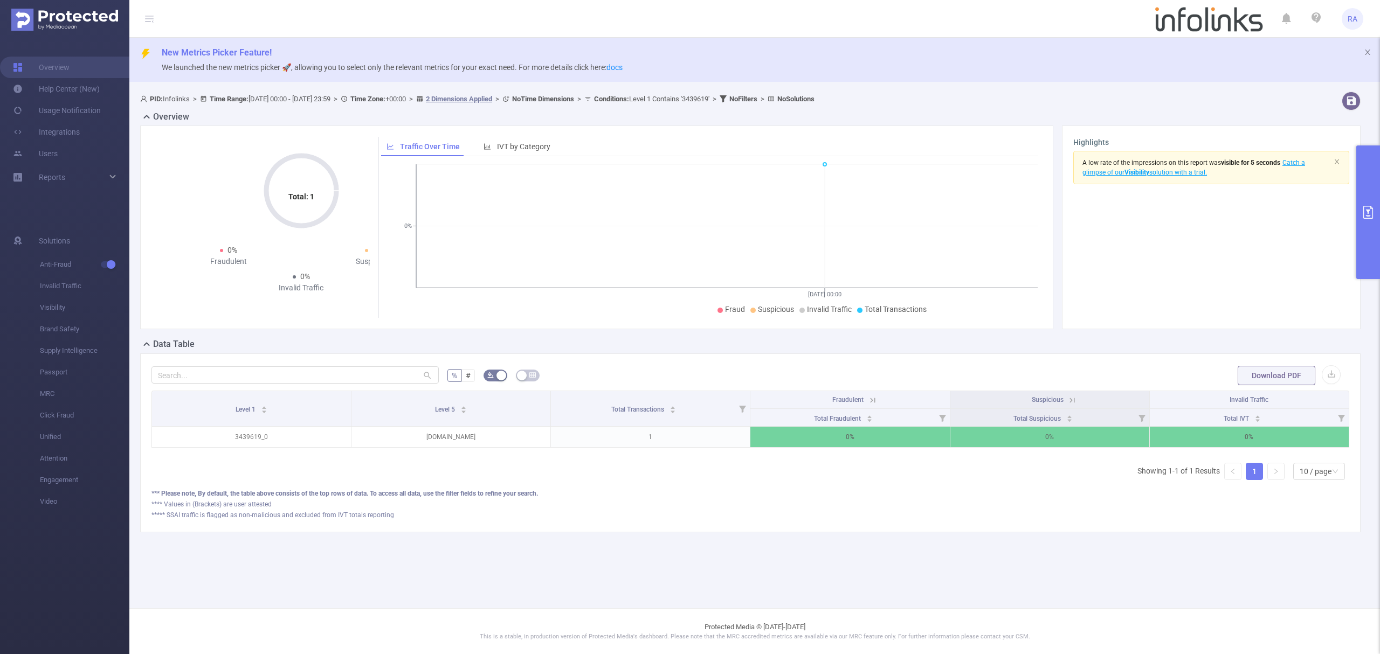  I want to click on i: icon: bg-colors, so click(490, 375).